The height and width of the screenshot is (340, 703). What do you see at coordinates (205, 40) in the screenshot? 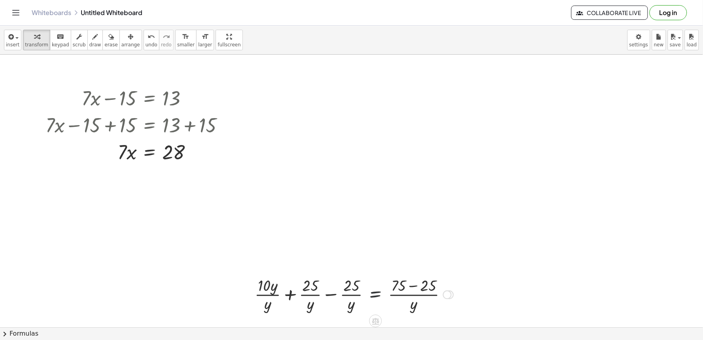
I see `button: format_sizelarger` at bounding box center [205, 40].